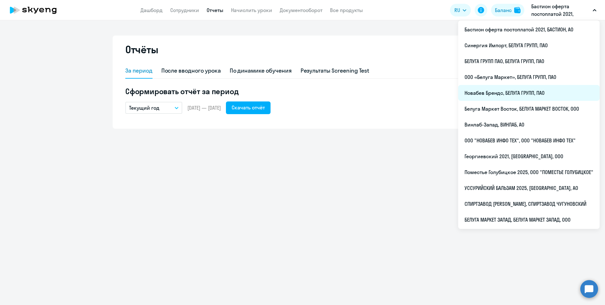  What do you see at coordinates (529, 124) in the screenshot?
I see `ul: RU` at bounding box center [529, 124].